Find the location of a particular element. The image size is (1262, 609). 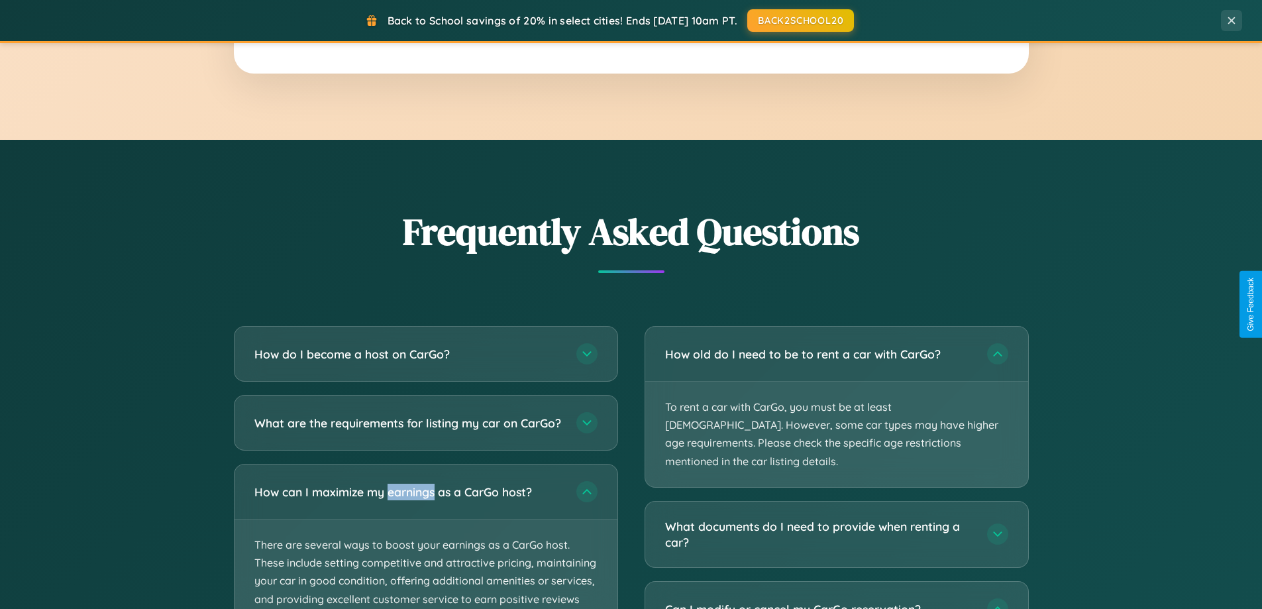

h3: How old do I need to be to rent a car with CarGo? is located at coordinates (819, 354).